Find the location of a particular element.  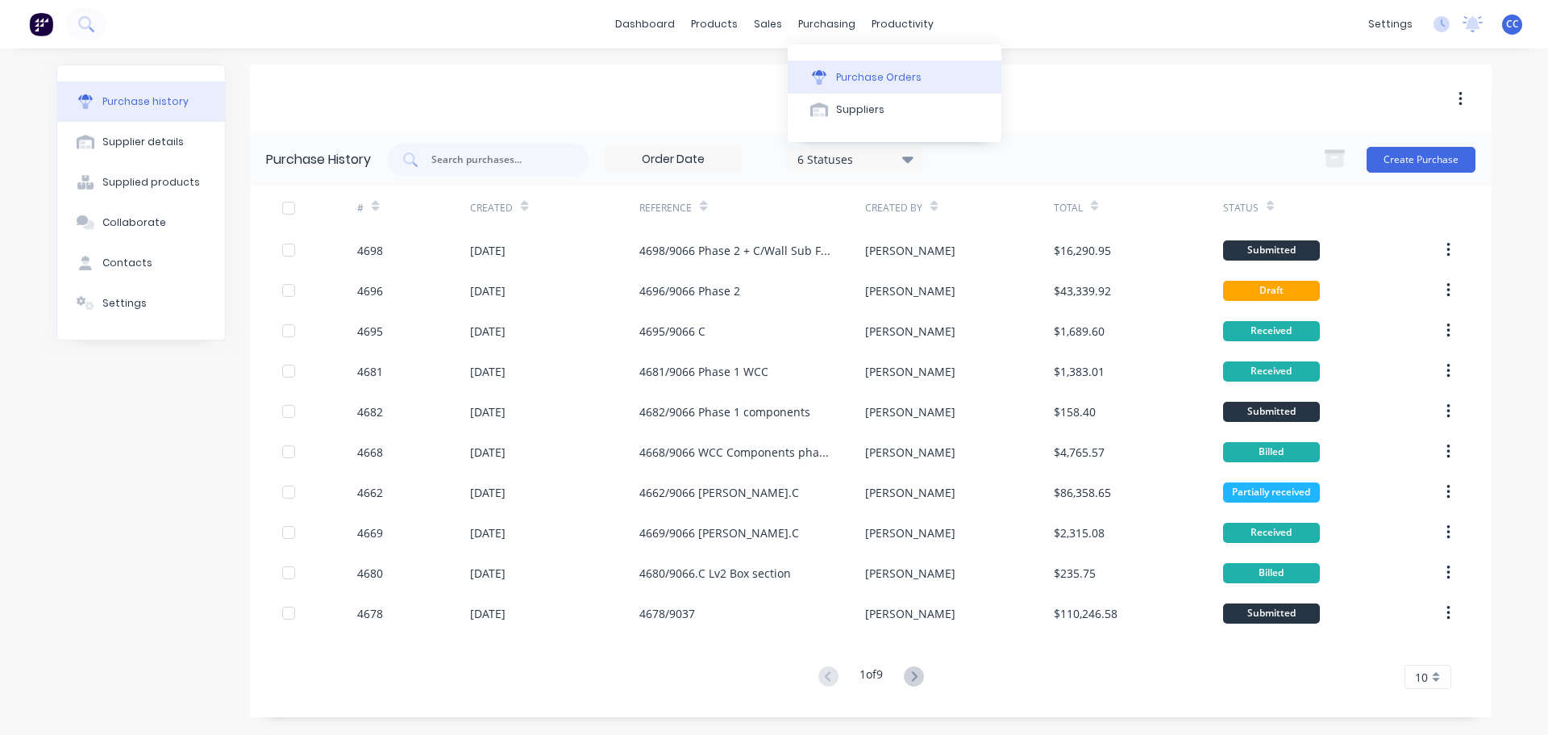

button: Settings is located at coordinates (141, 303).